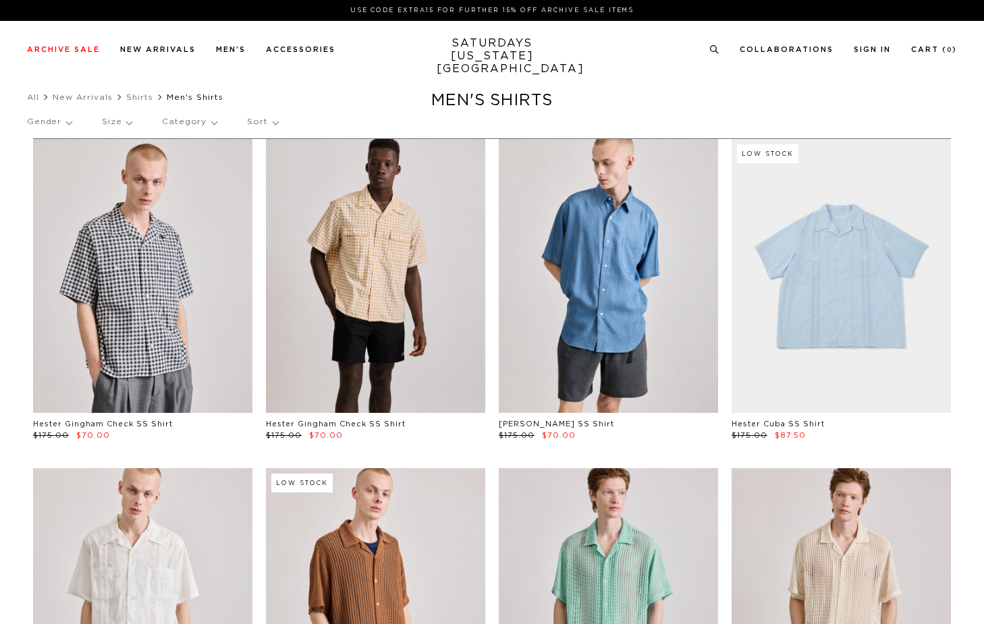 The height and width of the screenshot is (624, 984). Describe the element at coordinates (63, 49) in the screenshot. I see `a: Archive Sale` at that location.